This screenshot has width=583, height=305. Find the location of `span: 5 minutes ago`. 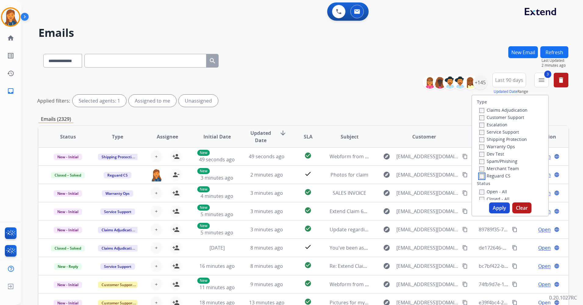

span: 5 minutes ago is located at coordinates (217, 214).